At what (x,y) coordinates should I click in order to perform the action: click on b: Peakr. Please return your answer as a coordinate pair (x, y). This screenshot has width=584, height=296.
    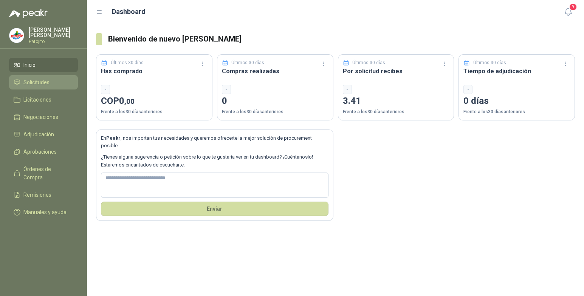
    Looking at the image, I should click on (113, 138).